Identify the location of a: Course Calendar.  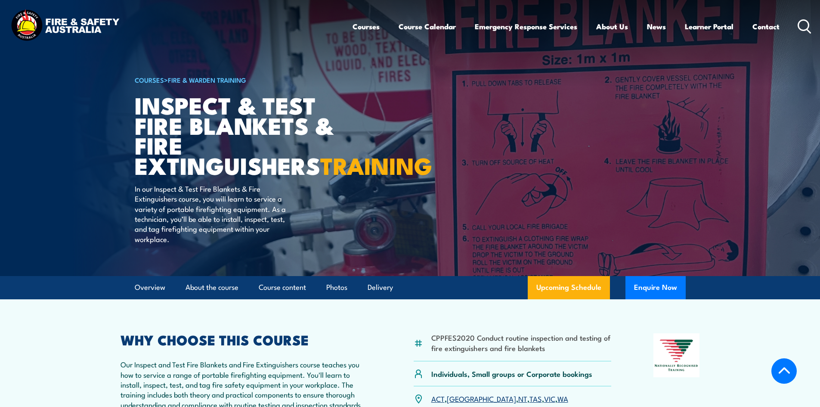
(427, 26).